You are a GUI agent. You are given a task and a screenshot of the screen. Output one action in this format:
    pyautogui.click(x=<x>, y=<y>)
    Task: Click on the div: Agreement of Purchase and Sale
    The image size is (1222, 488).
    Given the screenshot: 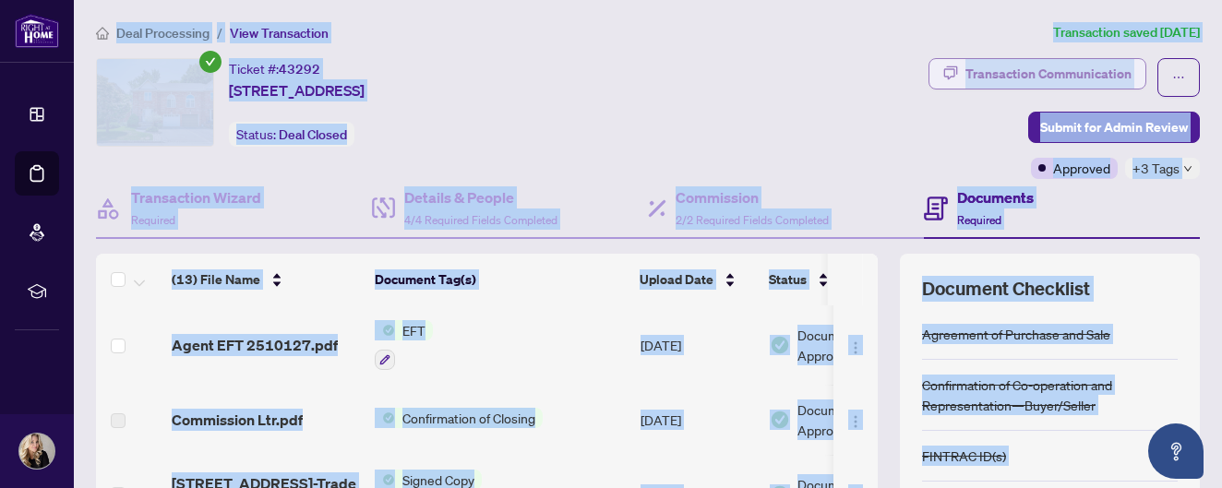 What is the action you would take?
    pyautogui.click(x=1016, y=334)
    